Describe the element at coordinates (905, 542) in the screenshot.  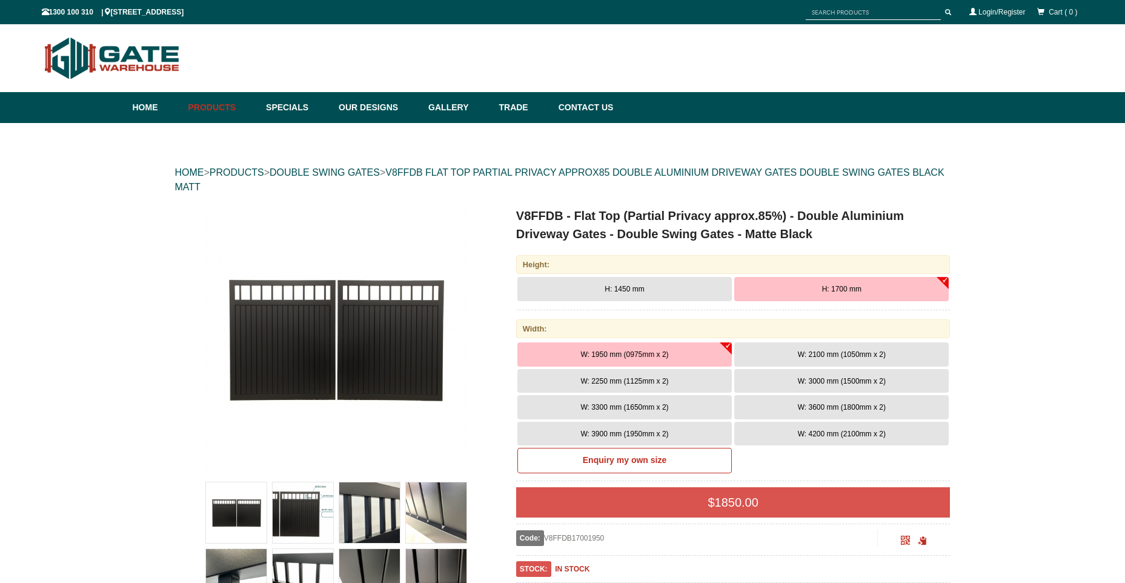
I see `a: Click to enlarge and scan to share.` at that location.